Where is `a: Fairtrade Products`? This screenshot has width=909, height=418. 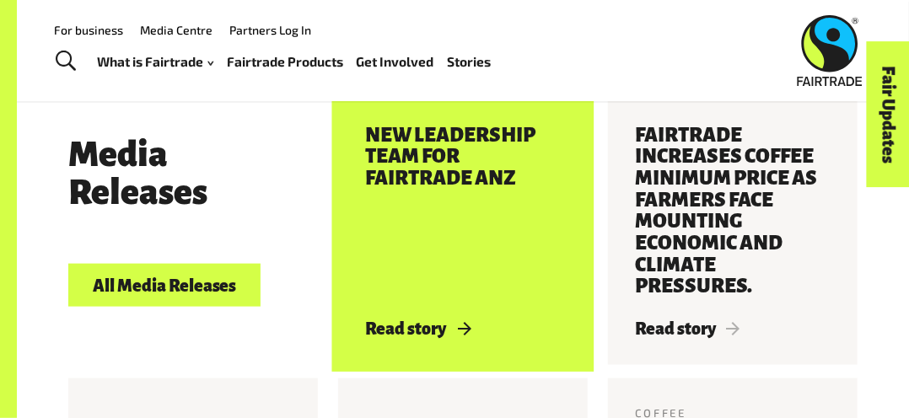
a: Fairtrade Products is located at coordinates (285, 62).